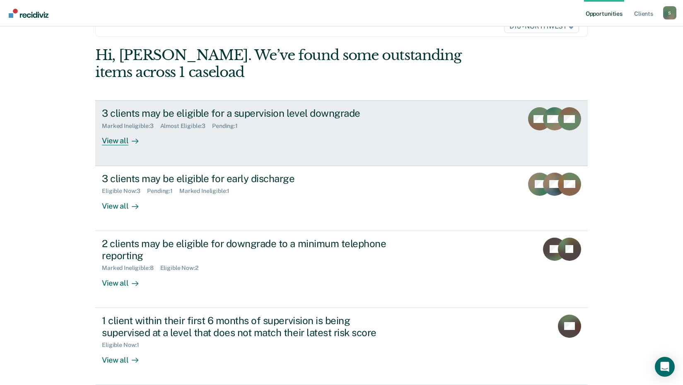 This screenshot has height=385, width=683. Describe the element at coordinates (124, 345) in the screenshot. I see `div: Eligible Now : 1` at that location.